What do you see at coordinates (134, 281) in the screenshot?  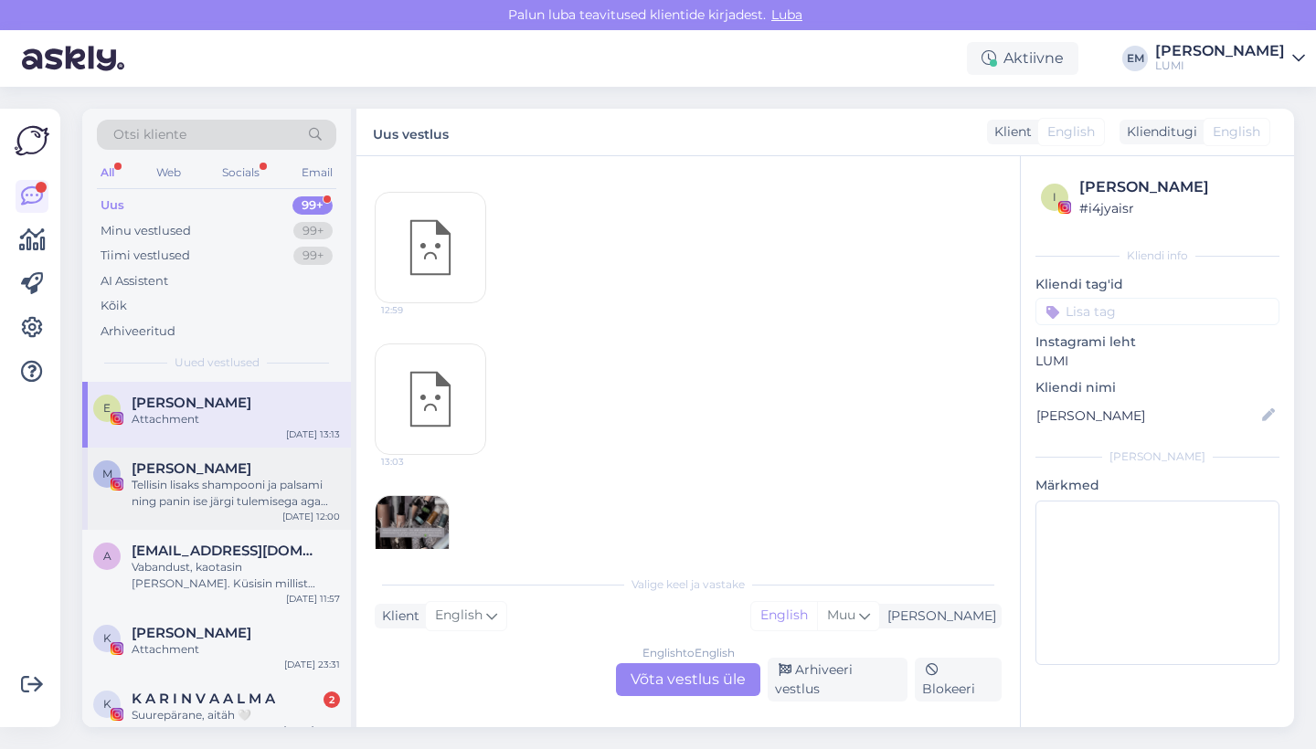 I see `div: AI Assistent` at bounding box center [134, 281].